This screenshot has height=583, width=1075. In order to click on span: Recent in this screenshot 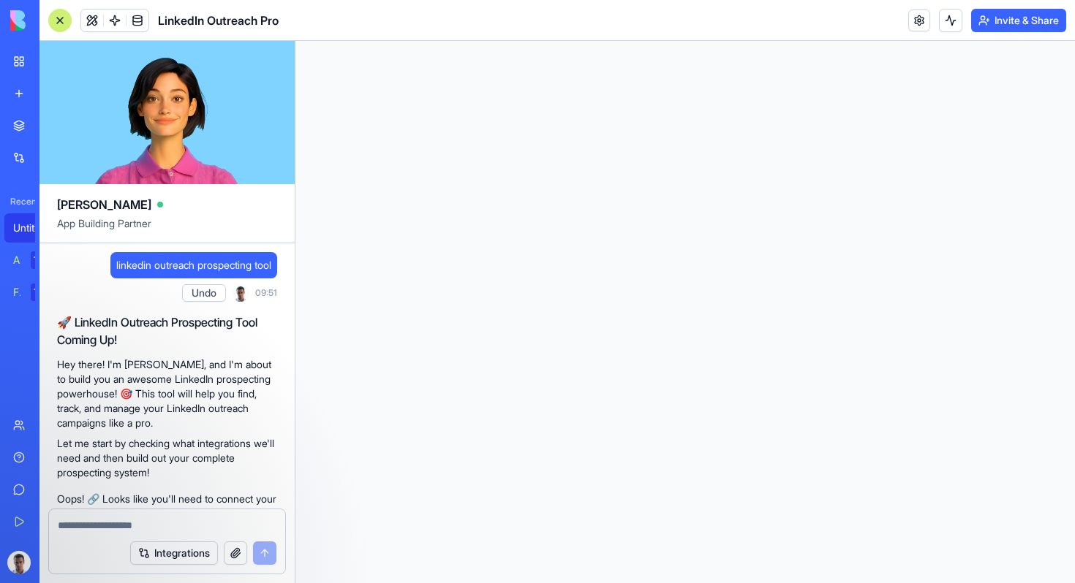, I will do `click(20, 202)`.